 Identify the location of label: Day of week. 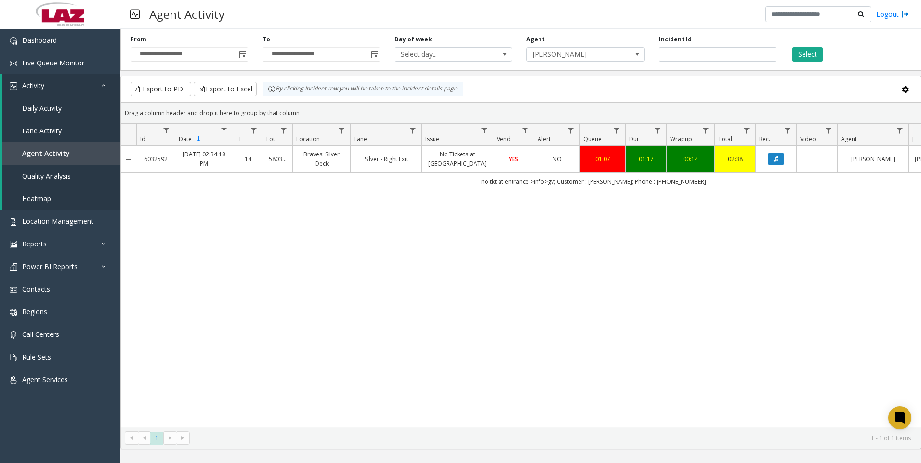
(413, 39).